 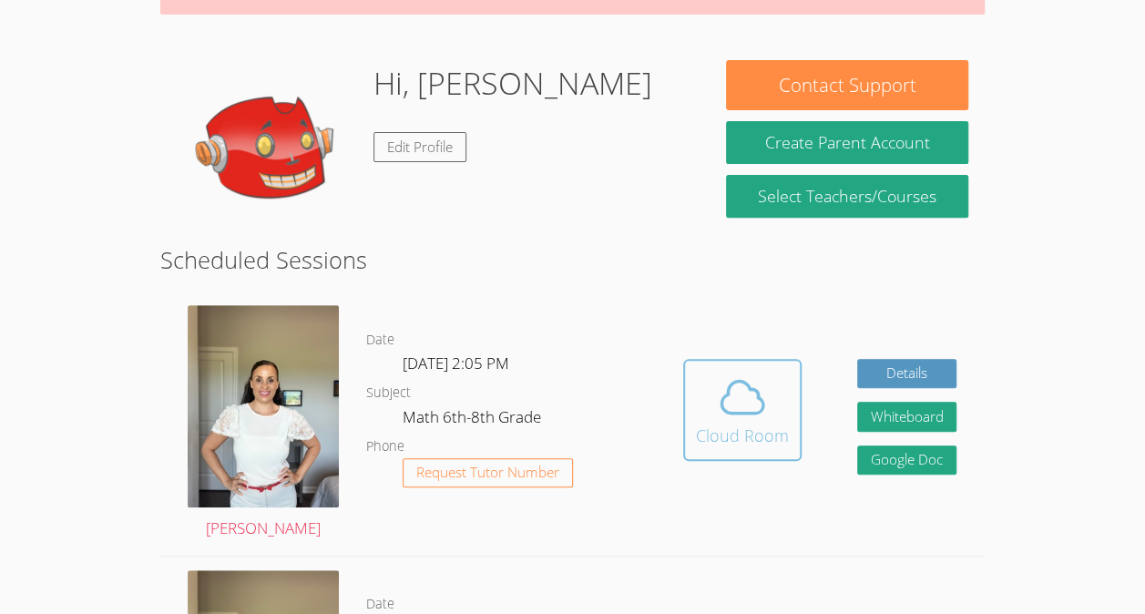 I want to click on button: Contact Support, so click(x=846, y=85).